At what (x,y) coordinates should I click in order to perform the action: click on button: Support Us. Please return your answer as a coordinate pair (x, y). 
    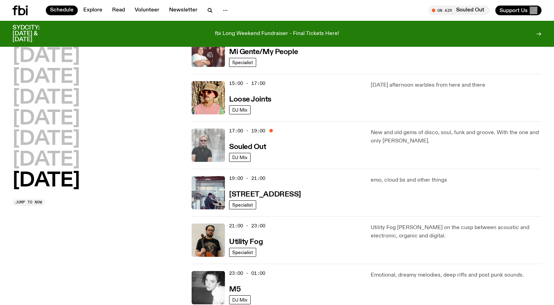
    Looking at the image, I should click on (518, 10).